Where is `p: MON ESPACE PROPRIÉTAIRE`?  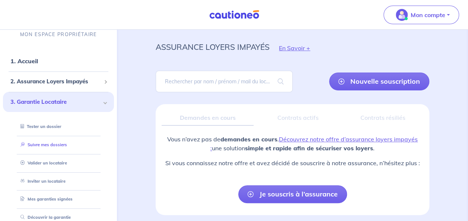
p: MON ESPACE PROPRIÉTAIRE is located at coordinates (58, 34).